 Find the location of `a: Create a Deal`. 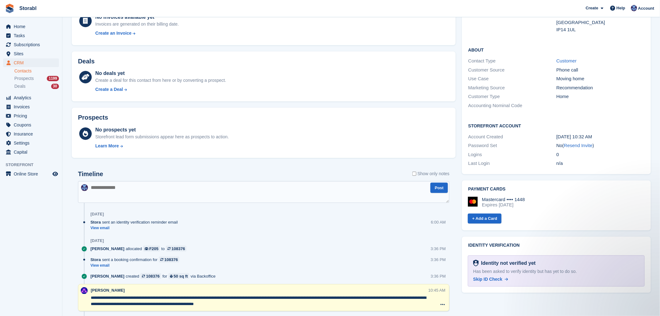

a: Create a Deal is located at coordinates (161, 89).